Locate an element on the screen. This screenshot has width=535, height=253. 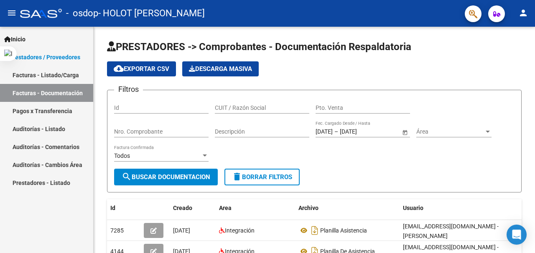
input: Fecha inicio is located at coordinates (324, 132).